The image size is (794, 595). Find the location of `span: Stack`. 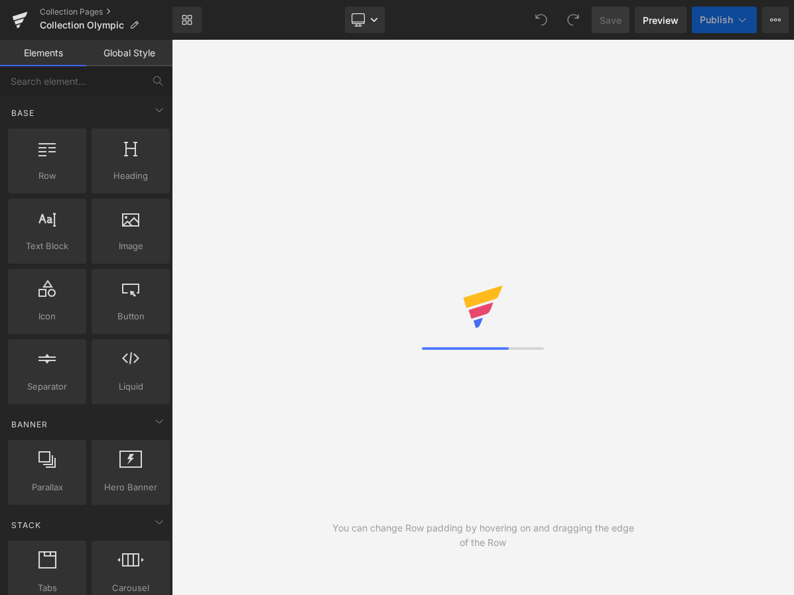

span: Stack is located at coordinates (26, 525).